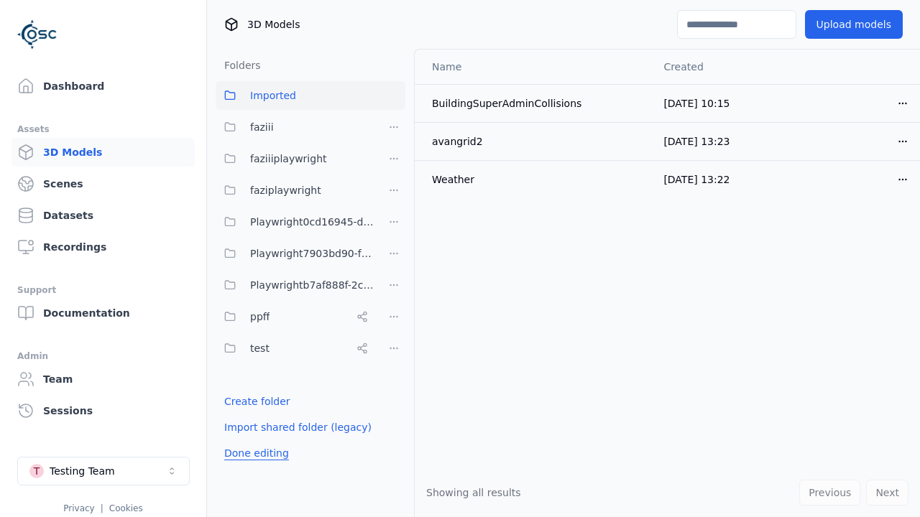 This screenshot has width=920, height=517. I want to click on a: Privacy, so click(78, 509).